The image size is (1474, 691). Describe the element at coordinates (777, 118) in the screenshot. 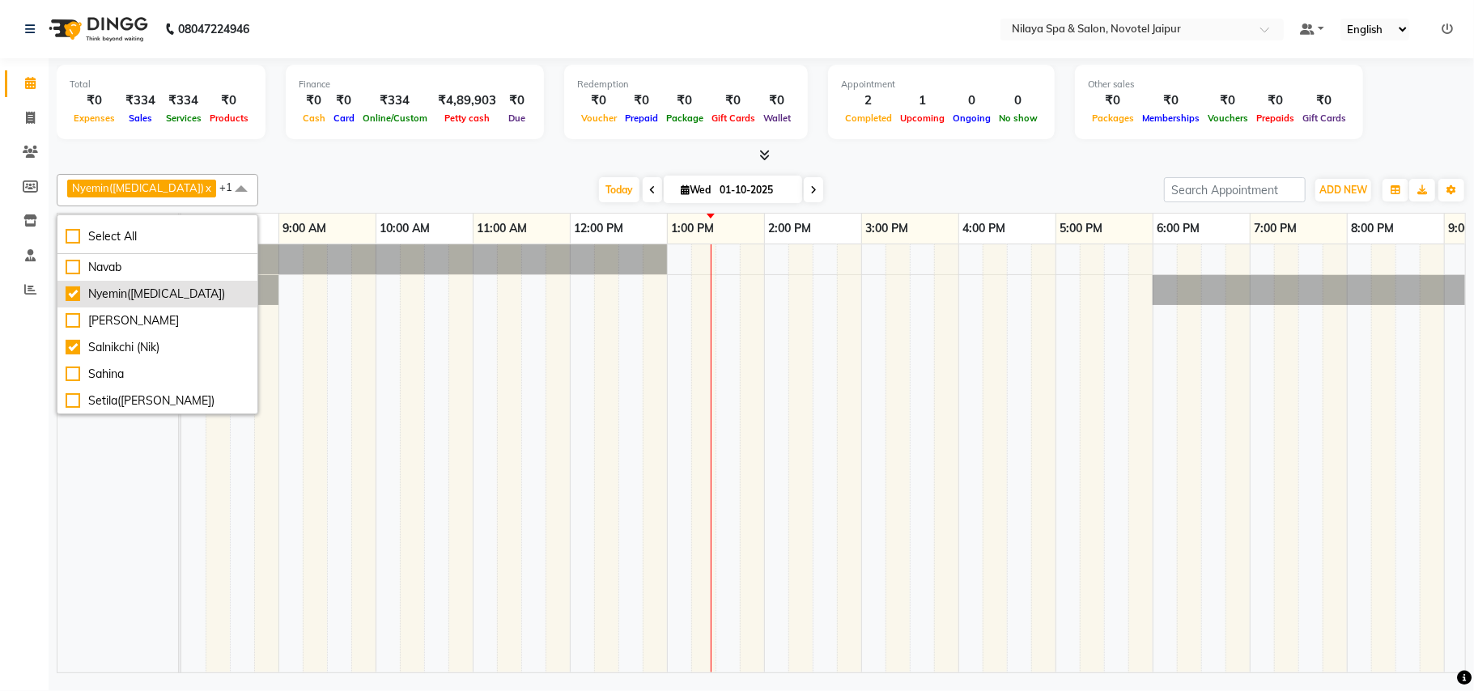

I see `span: Wallet` at that location.